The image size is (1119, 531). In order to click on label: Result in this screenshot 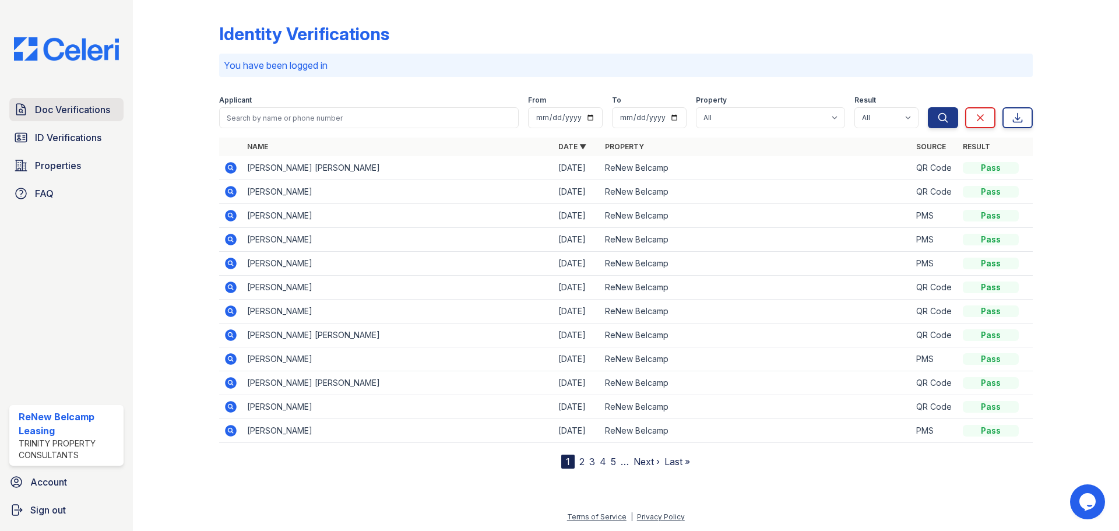, I will do `click(865, 100)`.